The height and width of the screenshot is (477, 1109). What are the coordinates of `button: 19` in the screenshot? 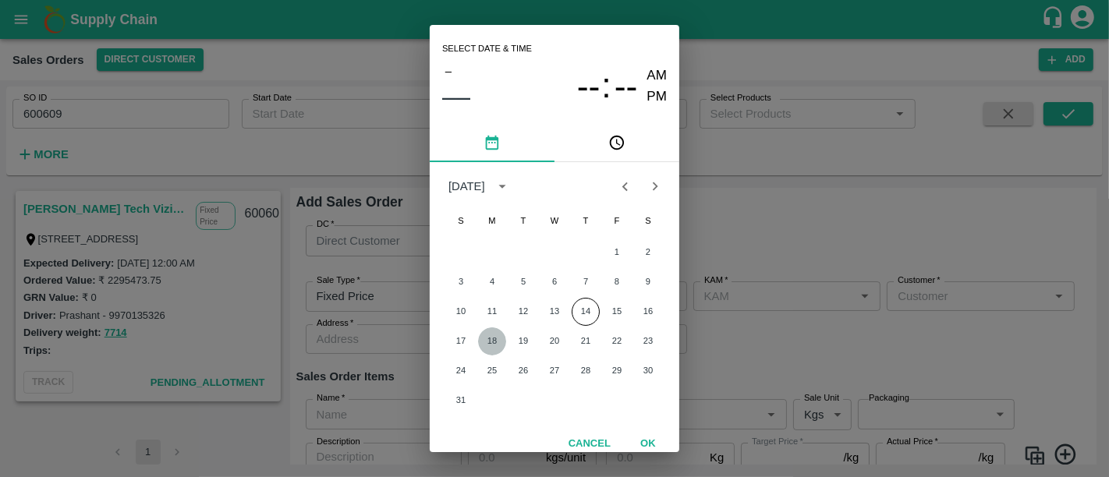 It's located at (523, 342).